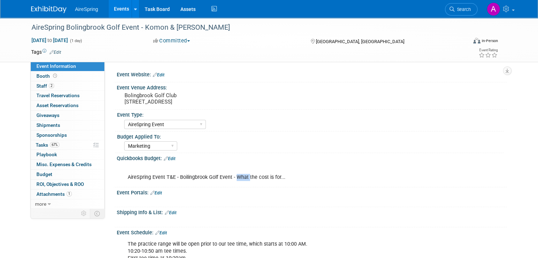 This screenshot has width=538, height=258. I want to click on td: Personalize Event Tab Strip, so click(84, 214).